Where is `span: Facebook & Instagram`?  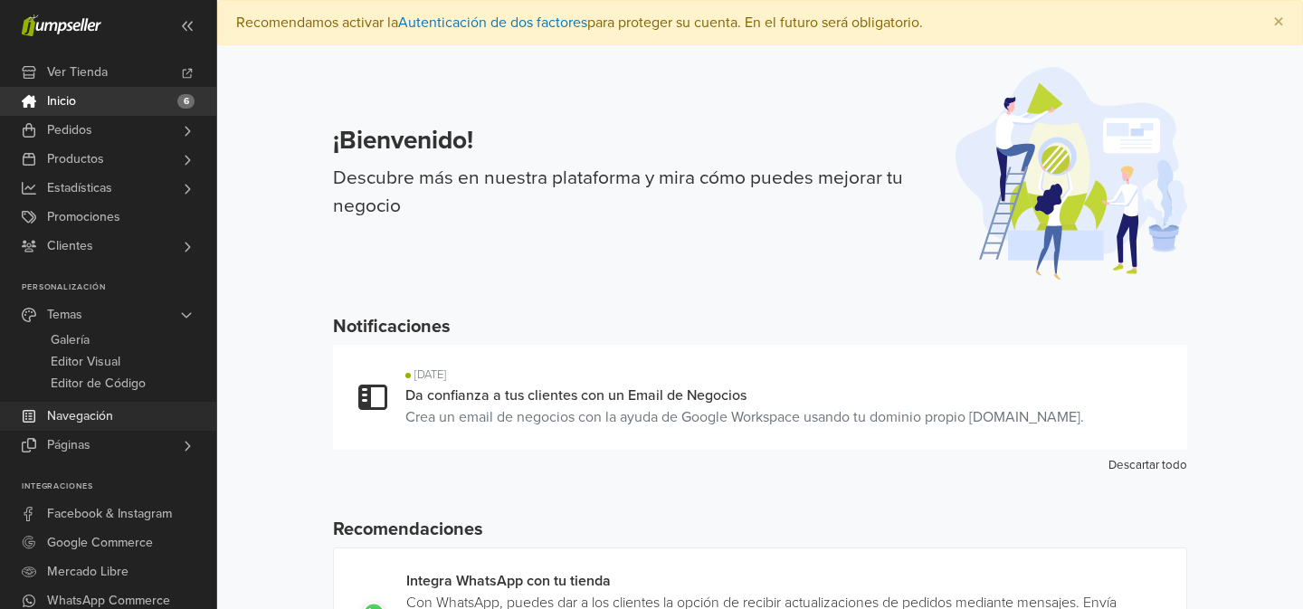 span: Facebook & Instagram is located at coordinates (110, 514).